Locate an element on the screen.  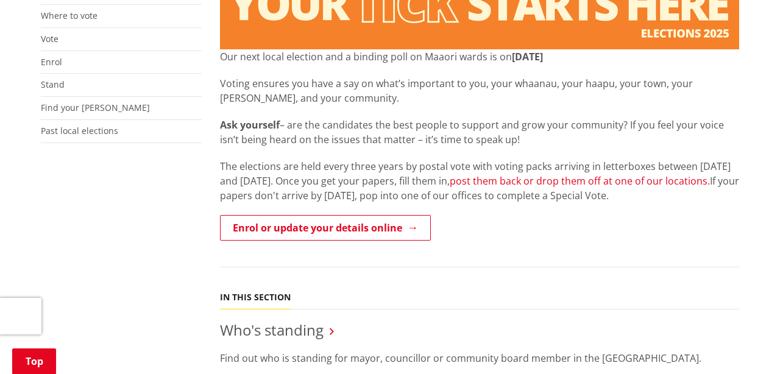
a: Top is located at coordinates (34, 361).